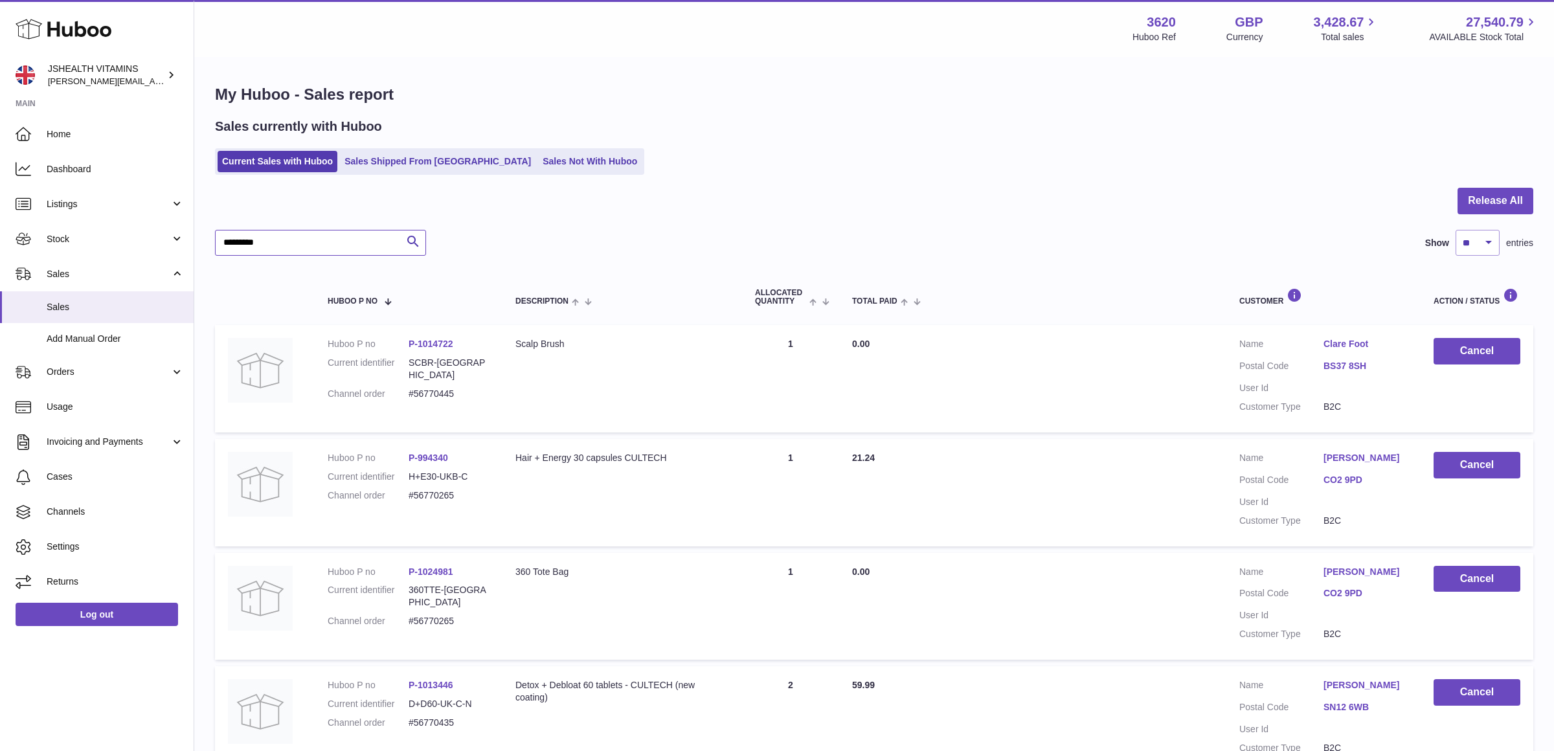 The width and height of the screenshot is (1554, 751). Describe the element at coordinates (430, 572) in the screenshot. I see `a: P-1024981` at that location.